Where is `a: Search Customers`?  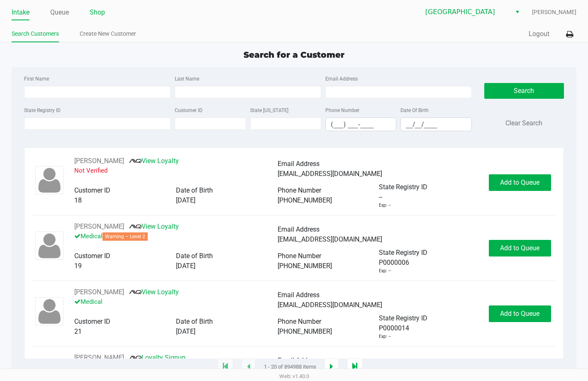 a: Search Customers is located at coordinates (35, 34).